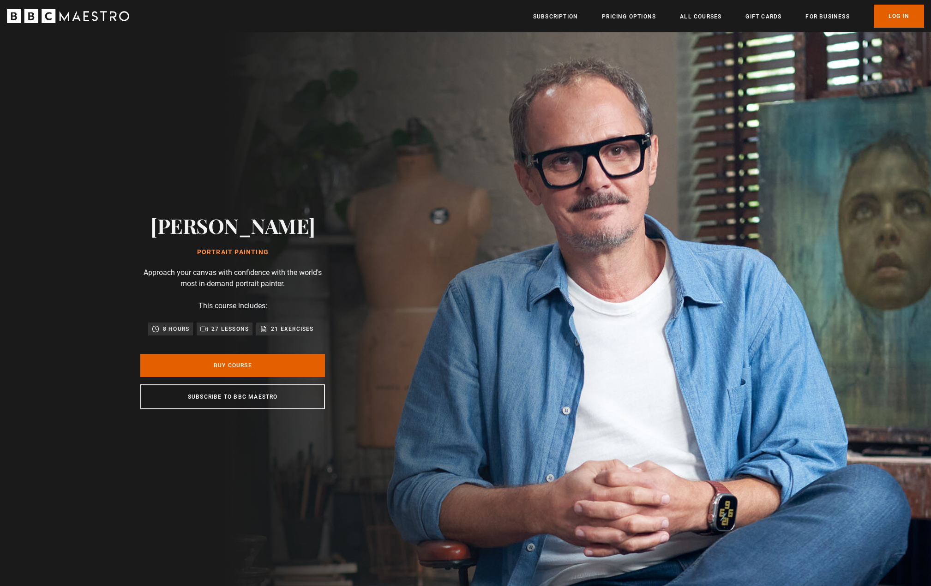 Image resolution: width=931 pixels, height=586 pixels. I want to click on h1: Portrait Painting, so click(233, 253).